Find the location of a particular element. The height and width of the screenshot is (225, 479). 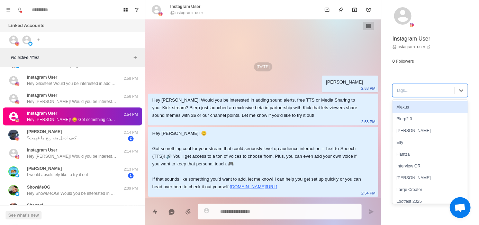

button: Mark as unread is located at coordinates (327, 10).